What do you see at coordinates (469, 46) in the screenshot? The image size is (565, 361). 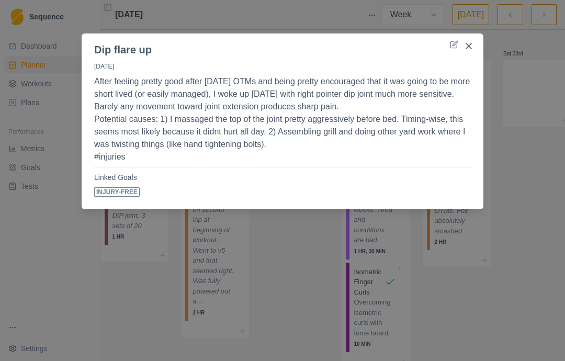 I see `button: Close` at bounding box center [469, 46].